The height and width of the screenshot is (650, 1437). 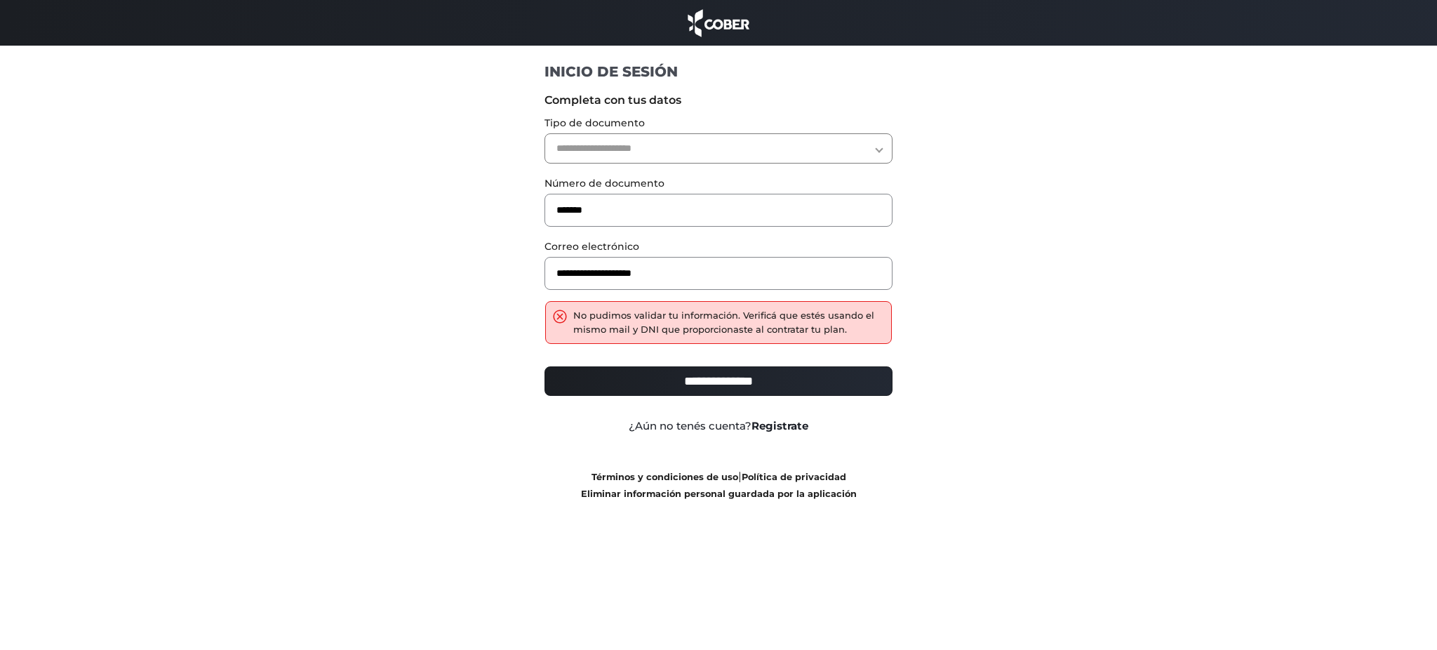 I want to click on label: Tipo de documento, so click(x=718, y=123).